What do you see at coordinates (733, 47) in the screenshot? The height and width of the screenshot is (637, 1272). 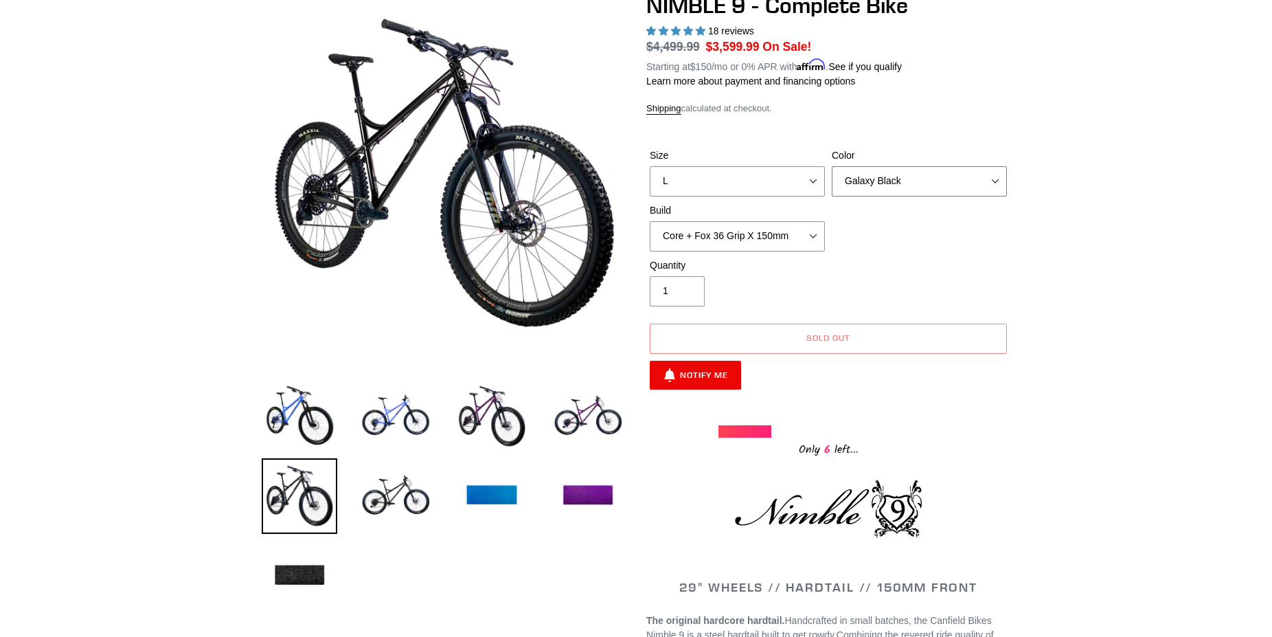 I see `span: $3,599.99` at bounding box center [733, 47].